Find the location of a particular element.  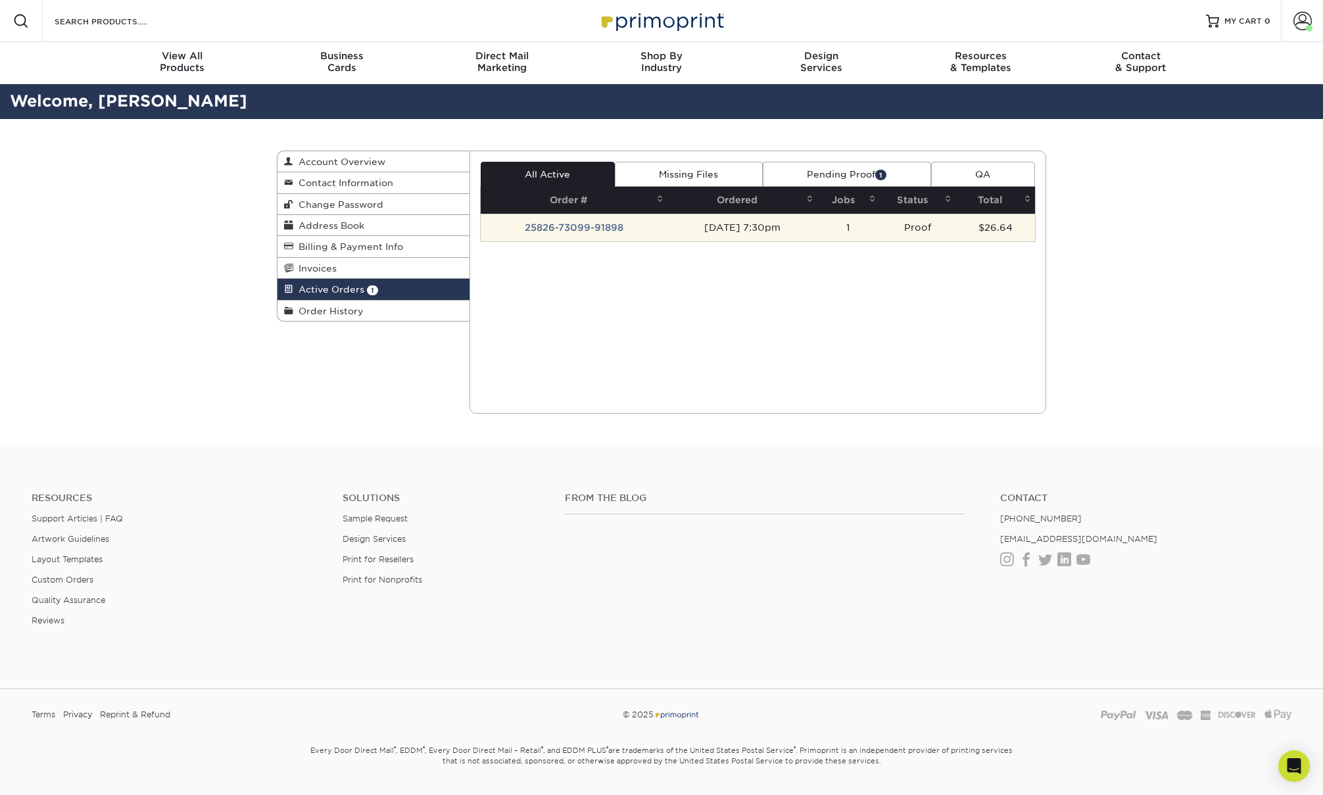

a: Contact is located at coordinates (1145, 498).